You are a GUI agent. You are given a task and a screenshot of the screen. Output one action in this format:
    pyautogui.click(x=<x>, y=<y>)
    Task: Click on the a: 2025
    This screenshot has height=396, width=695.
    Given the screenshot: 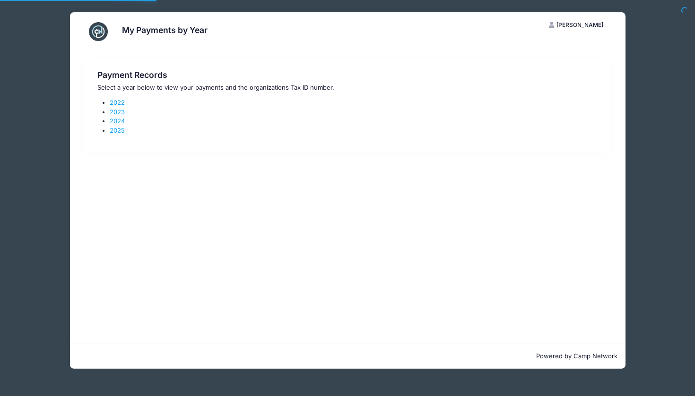 What is the action you would take?
    pyautogui.click(x=117, y=130)
    